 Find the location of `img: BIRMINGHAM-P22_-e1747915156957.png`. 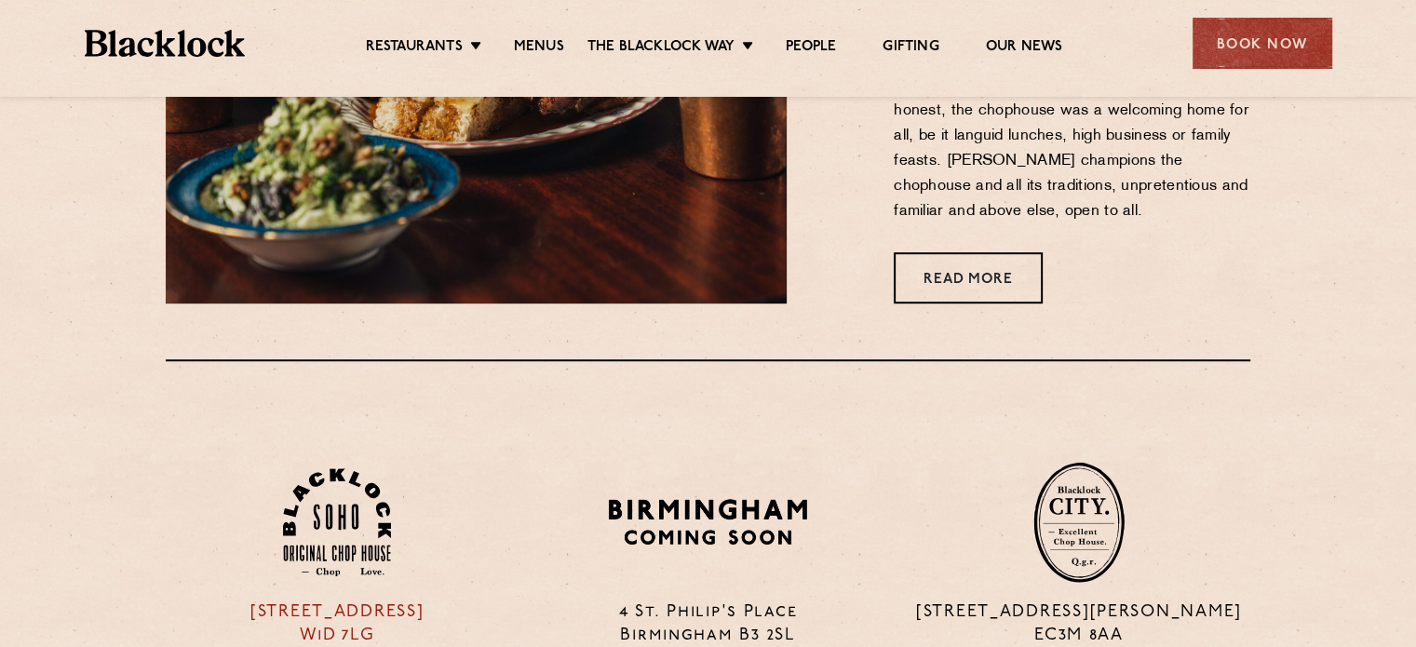

img: BIRMINGHAM-P22_-e1747915156957.png is located at coordinates (707, 521).